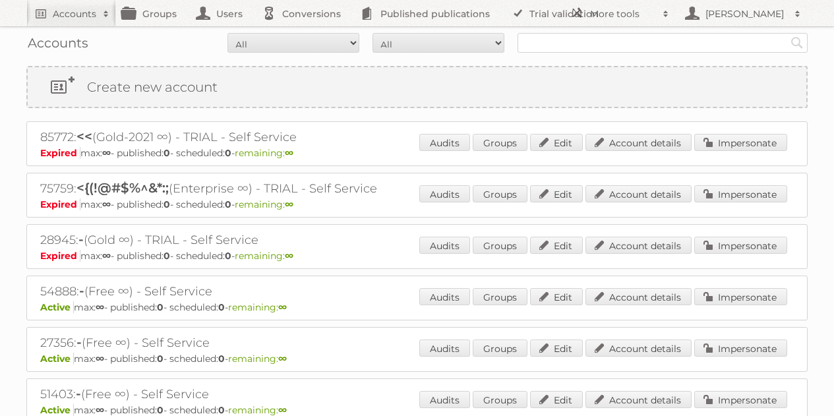  I want to click on h2: 51403: (Free ∞) - Self Service, so click(271, 394).